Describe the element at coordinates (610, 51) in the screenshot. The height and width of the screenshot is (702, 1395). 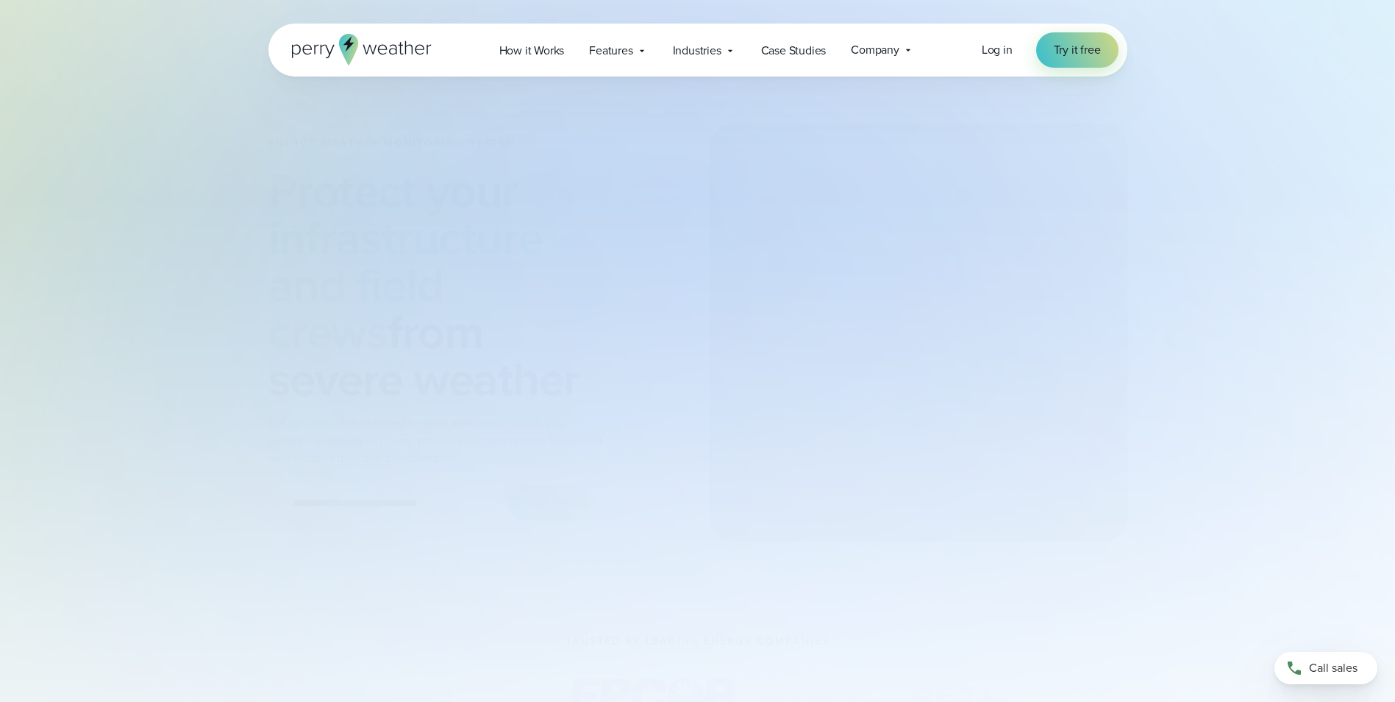
I see `span: Features` at that location.